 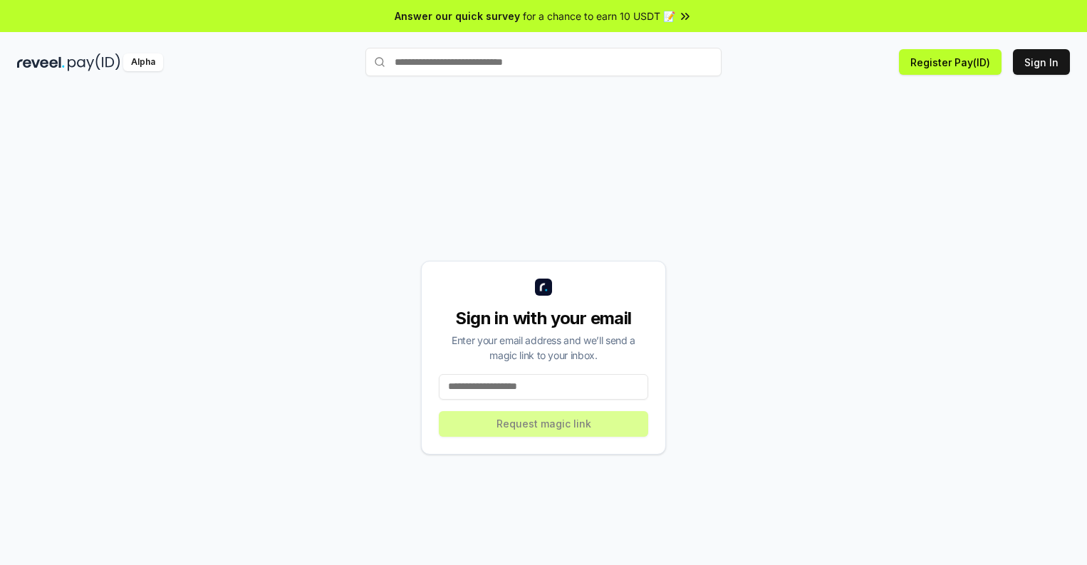 What do you see at coordinates (143, 62) in the screenshot?
I see `div: Alpha` at bounding box center [143, 62].